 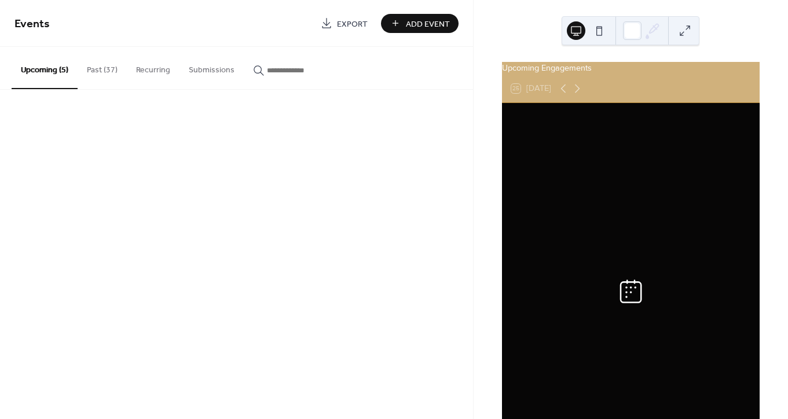 What do you see at coordinates (420, 23) in the screenshot?
I see `button: Add Event` at bounding box center [420, 23].